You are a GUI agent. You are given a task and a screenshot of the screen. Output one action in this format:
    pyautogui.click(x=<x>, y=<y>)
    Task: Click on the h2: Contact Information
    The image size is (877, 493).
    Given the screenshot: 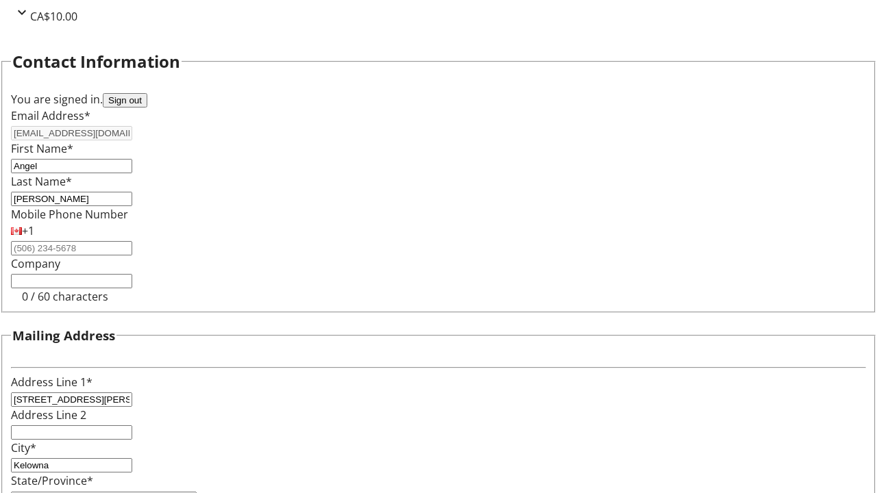 What is the action you would take?
    pyautogui.click(x=96, y=62)
    